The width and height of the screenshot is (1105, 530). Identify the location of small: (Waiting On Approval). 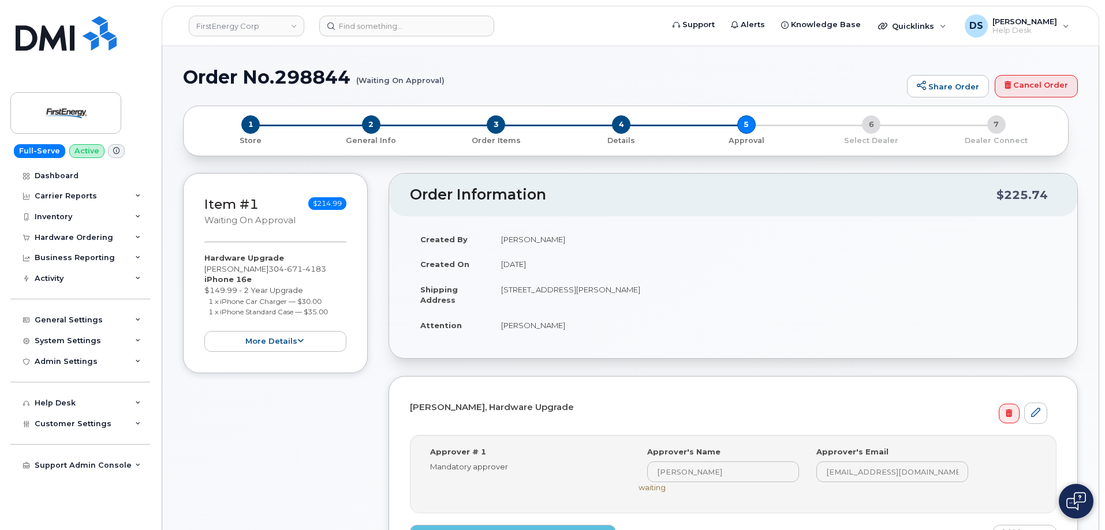
(400, 76).